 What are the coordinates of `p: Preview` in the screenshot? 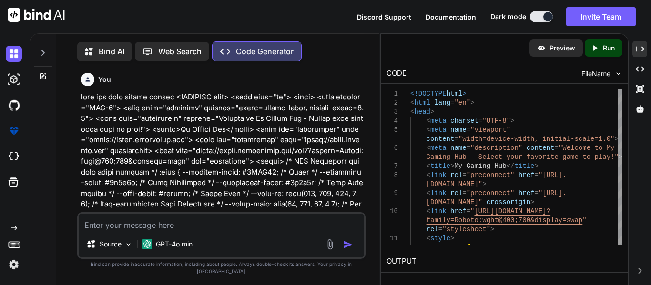 It's located at (562, 48).